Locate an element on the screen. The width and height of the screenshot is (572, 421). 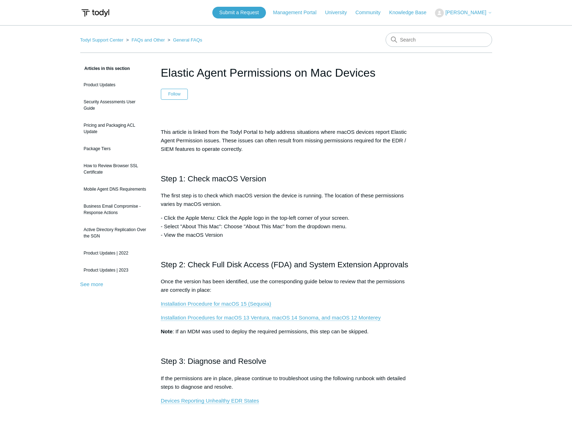
p: If the permissions are in place, please continue to troubleshoot using the following runbook with... is located at coordinates (286, 382).